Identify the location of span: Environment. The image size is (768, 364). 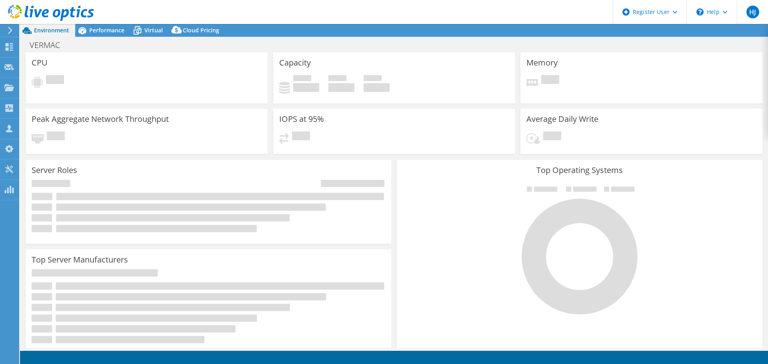
(52, 30).